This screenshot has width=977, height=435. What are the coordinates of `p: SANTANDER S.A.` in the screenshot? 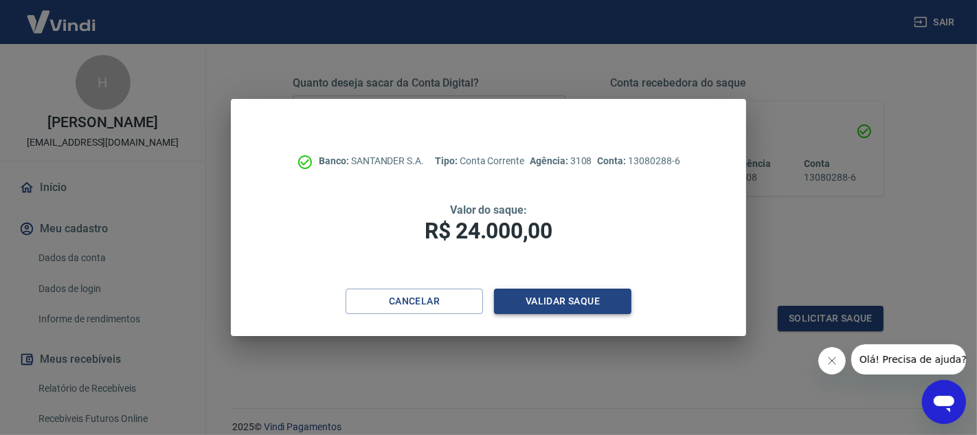 It's located at (371, 161).